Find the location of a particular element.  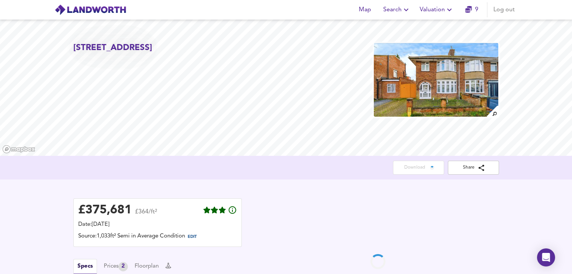

div: Open Intercom Messenger is located at coordinates (546, 257).